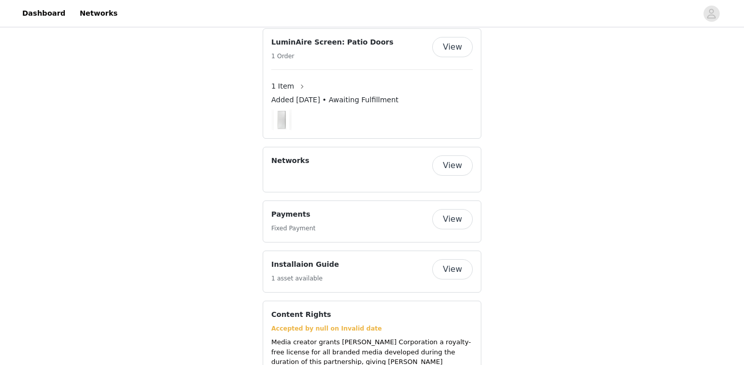 This screenshot has height=365, width=744. Describe the element at coordinates (290, 160) in the screenshot. I see `h4: Networks` at that location.